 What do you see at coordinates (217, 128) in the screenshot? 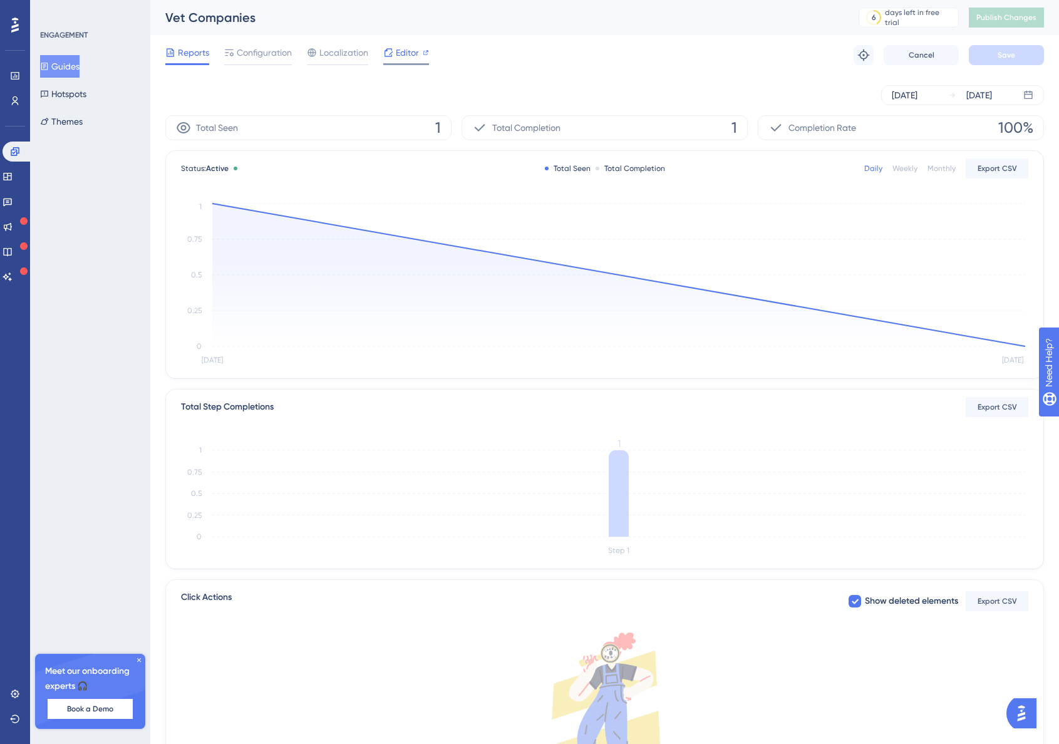
I see `span: Total Seen` at bounding box center [217, 128].